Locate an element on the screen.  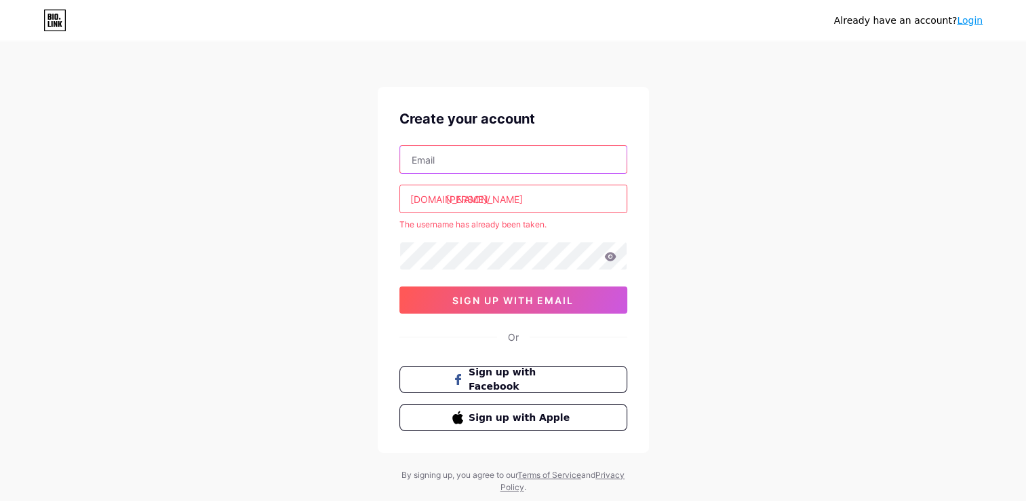
a: Sign up with Apple is located at coordinates (514, 417).